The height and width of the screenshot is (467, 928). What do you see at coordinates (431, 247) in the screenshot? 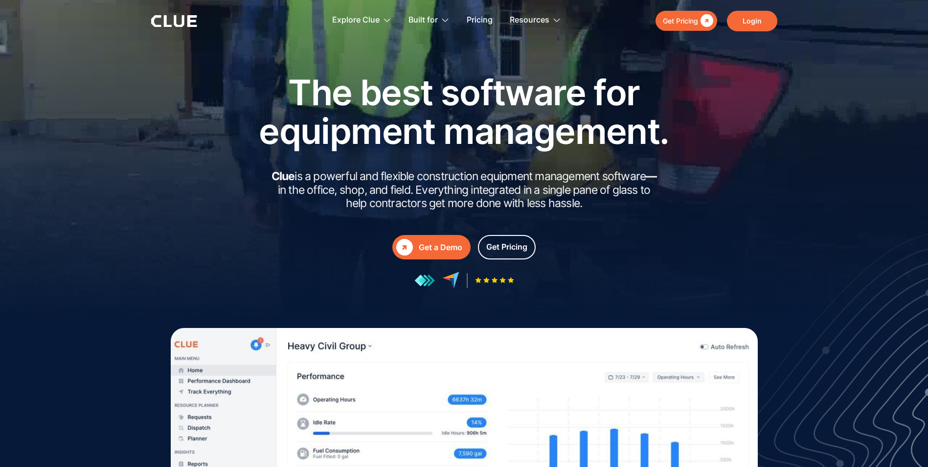
I see `a: Get a Demo` at bounding box center [431, 247].